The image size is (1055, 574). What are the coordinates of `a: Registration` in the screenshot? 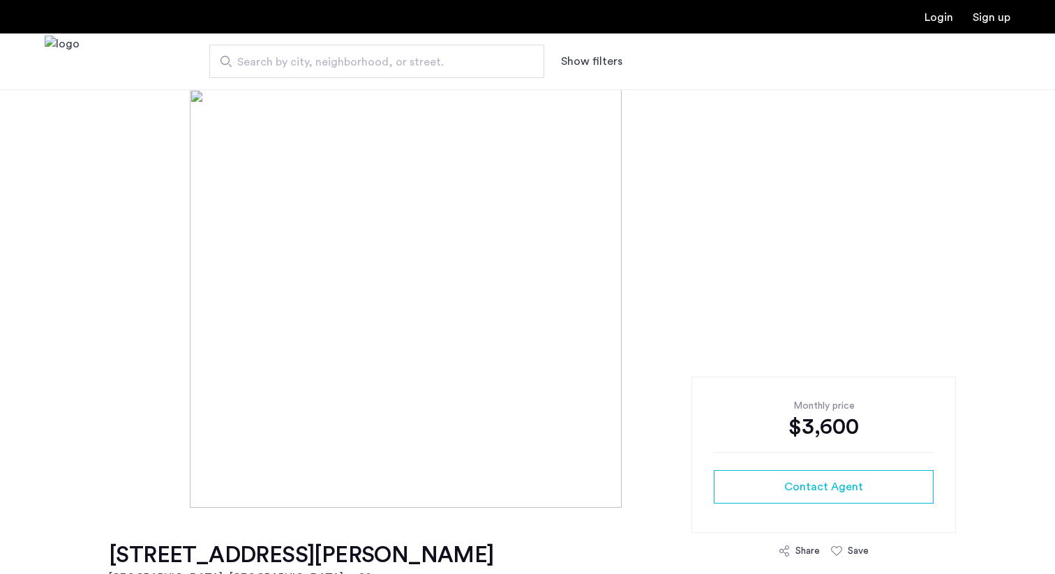 It's located at (991, 17).